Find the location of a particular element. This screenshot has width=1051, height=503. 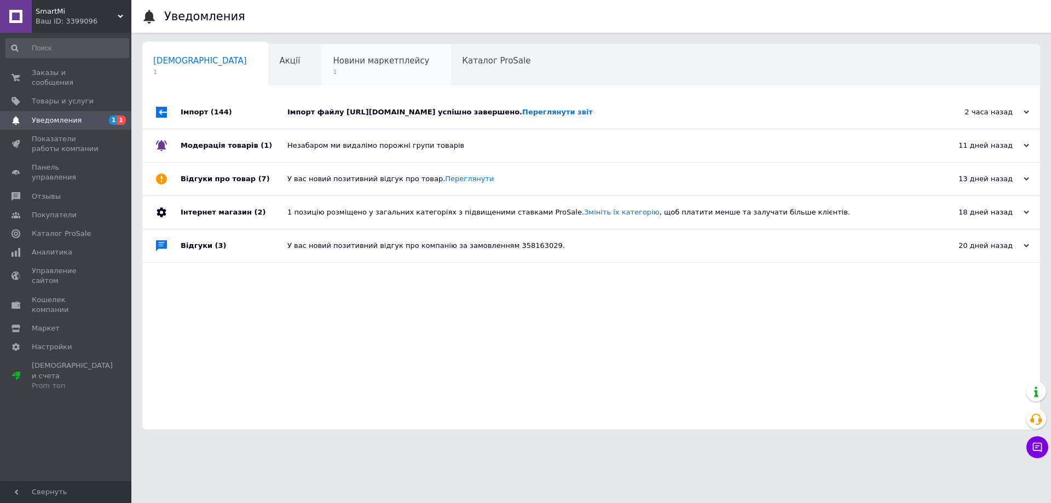

span: Акції is located at coordinates (290, 61).